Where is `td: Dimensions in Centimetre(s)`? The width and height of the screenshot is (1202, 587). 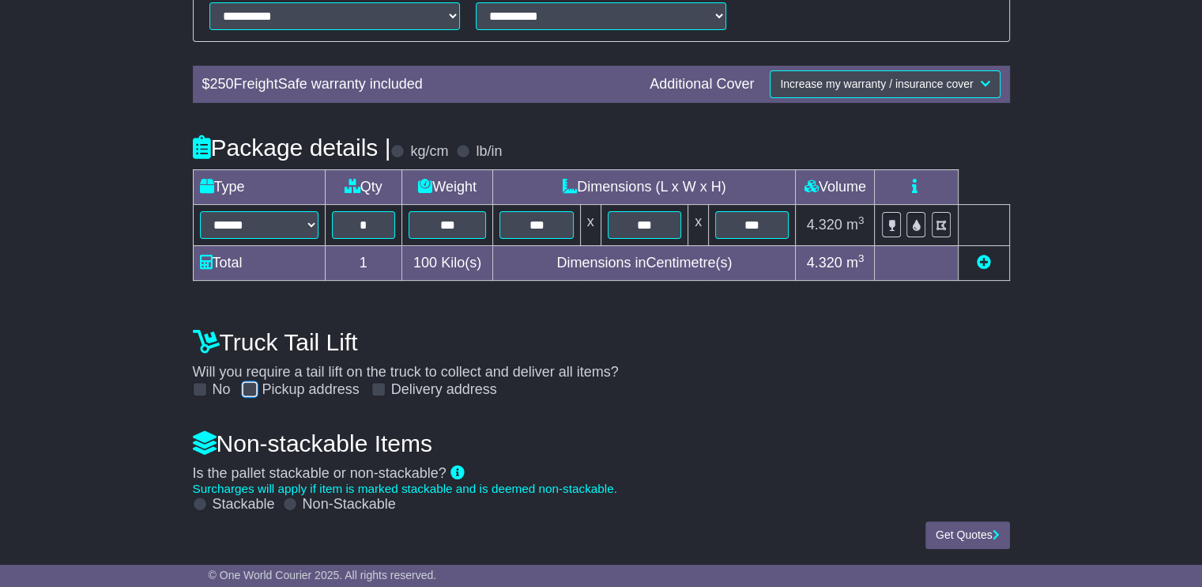 td: Dimensions in Centimetre(s) is located at coordinates (644, 262).